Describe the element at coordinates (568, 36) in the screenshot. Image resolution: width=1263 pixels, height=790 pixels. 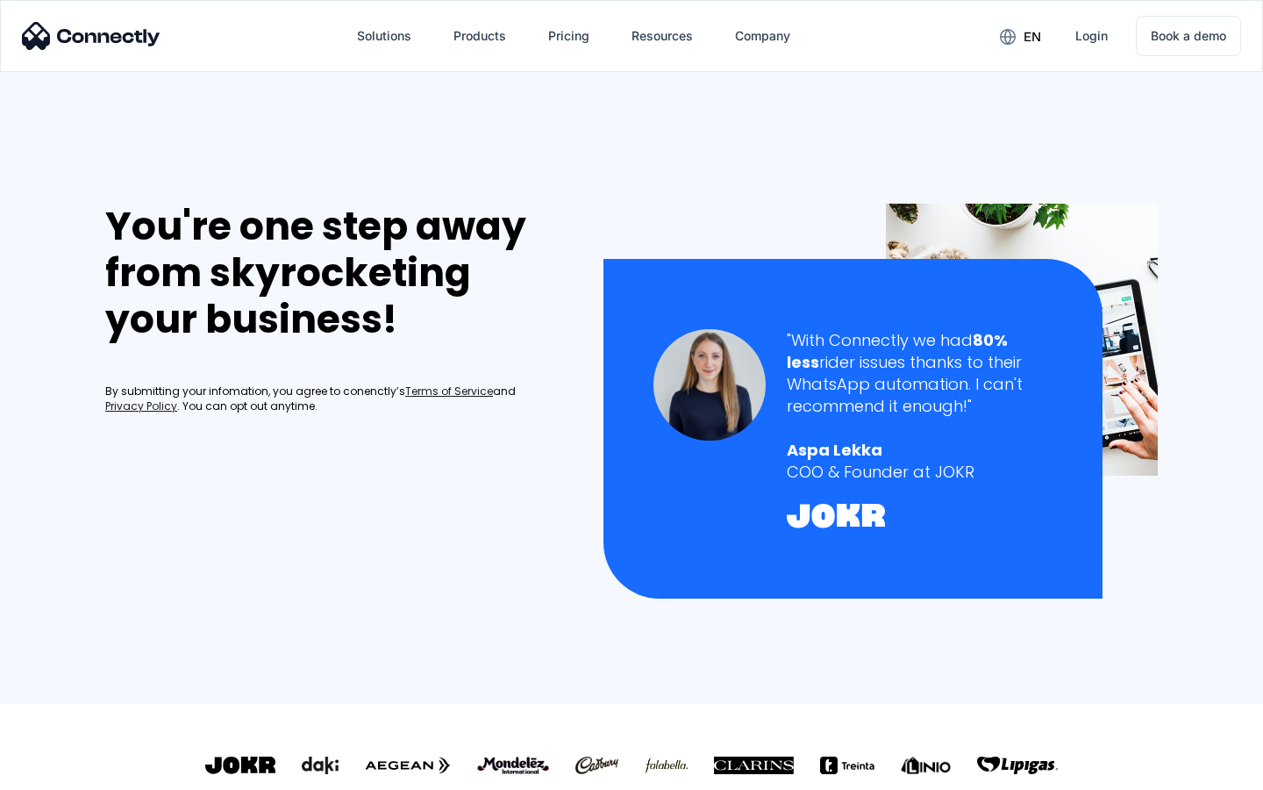
I see `div: Pricing` at that location.